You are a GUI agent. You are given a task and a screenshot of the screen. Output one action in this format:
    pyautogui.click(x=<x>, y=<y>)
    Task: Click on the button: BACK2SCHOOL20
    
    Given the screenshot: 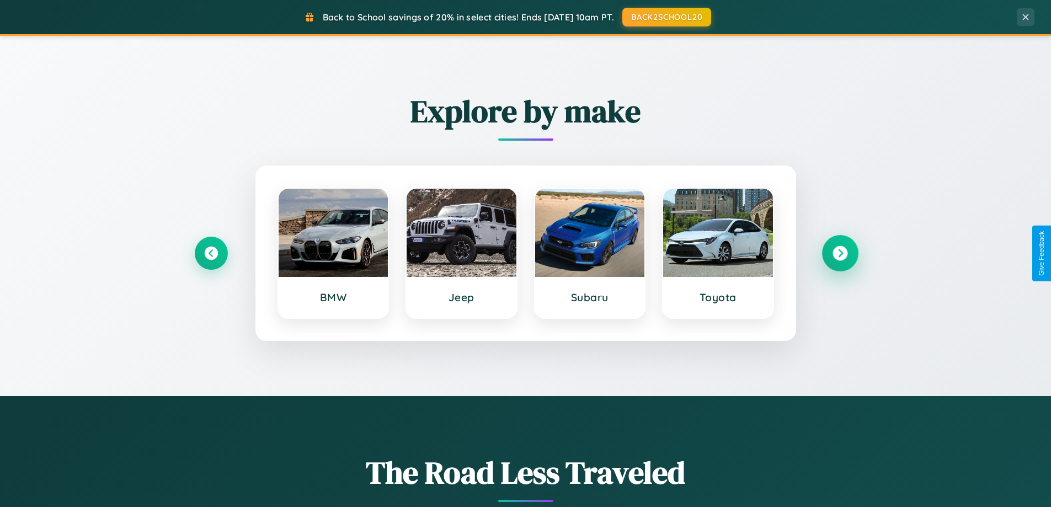 What is the action you would take?
    pyautogui.click(x=667, y=17)
    